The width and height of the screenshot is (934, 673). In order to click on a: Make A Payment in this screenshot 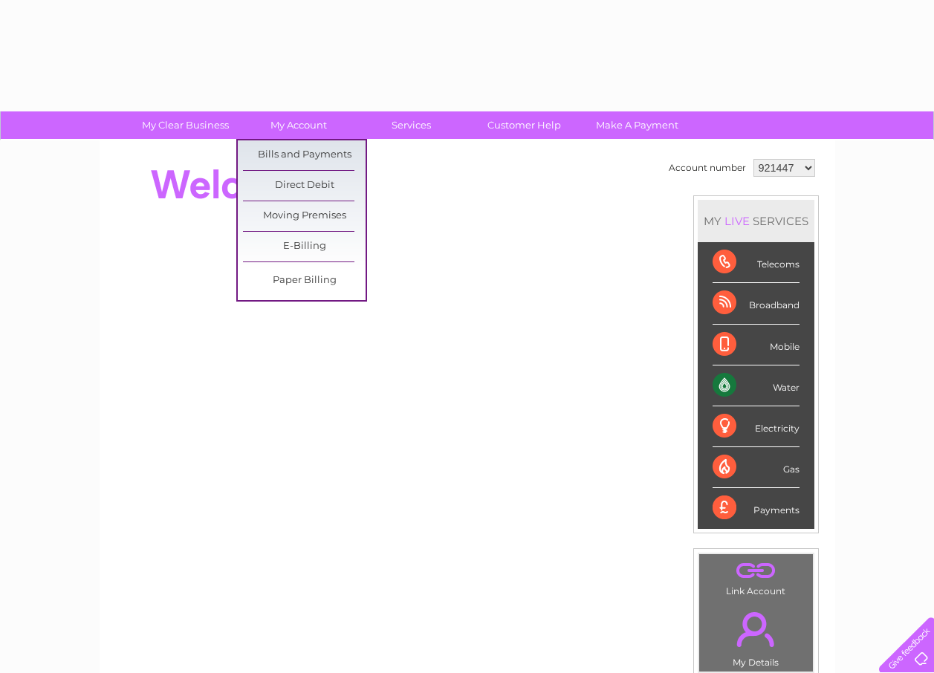, I will do `click(637, 125)`.